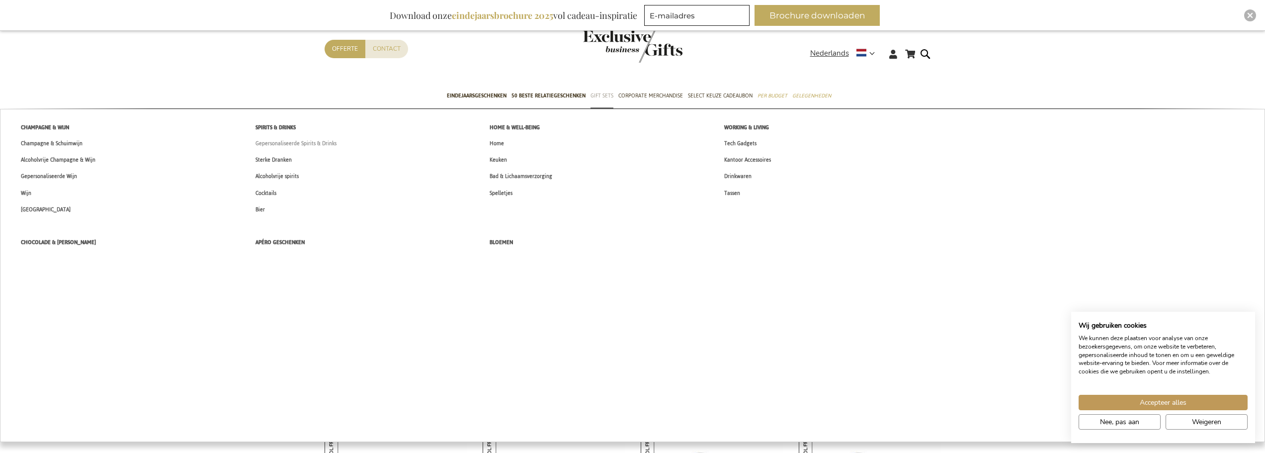 This screenshot has width=1265, height=453. Describe the element at coordinates (1163, 326) in the screenshot. I see `h2: Wij gebruiken cookies` at that location.